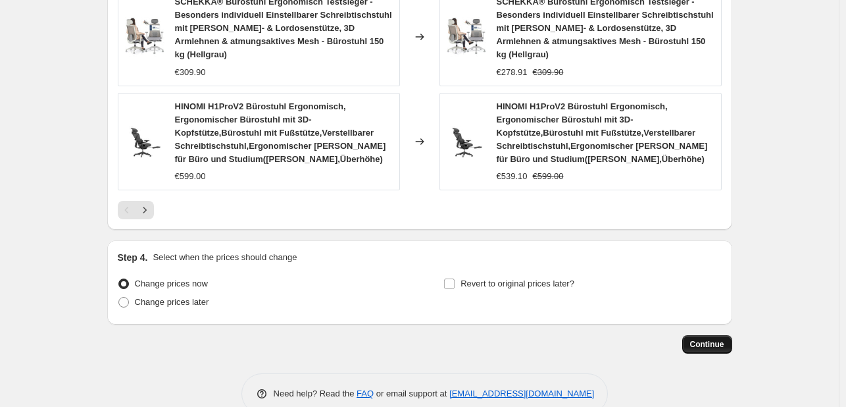 The height and width of the screenshot is (407, 846). Describe the element at coordinates (512, 176) in the screenshot. I see `div: €539.10` at that location.